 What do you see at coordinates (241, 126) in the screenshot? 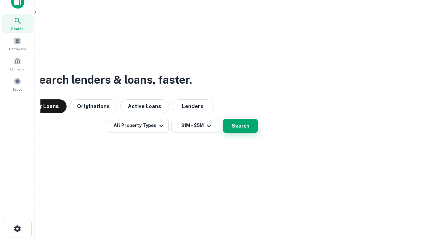
I see `button: Search` at bounding box center [241, 126].